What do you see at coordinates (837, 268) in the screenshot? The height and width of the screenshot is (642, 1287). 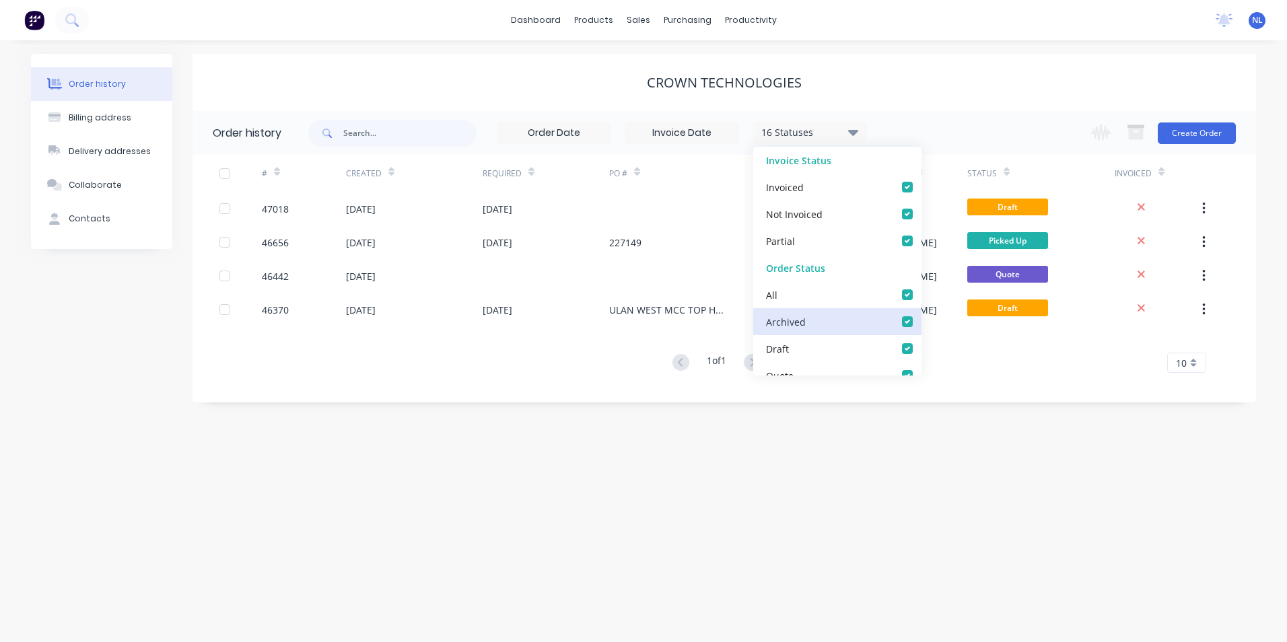 I see `div: Order Status` at bounding box center [837, 268].